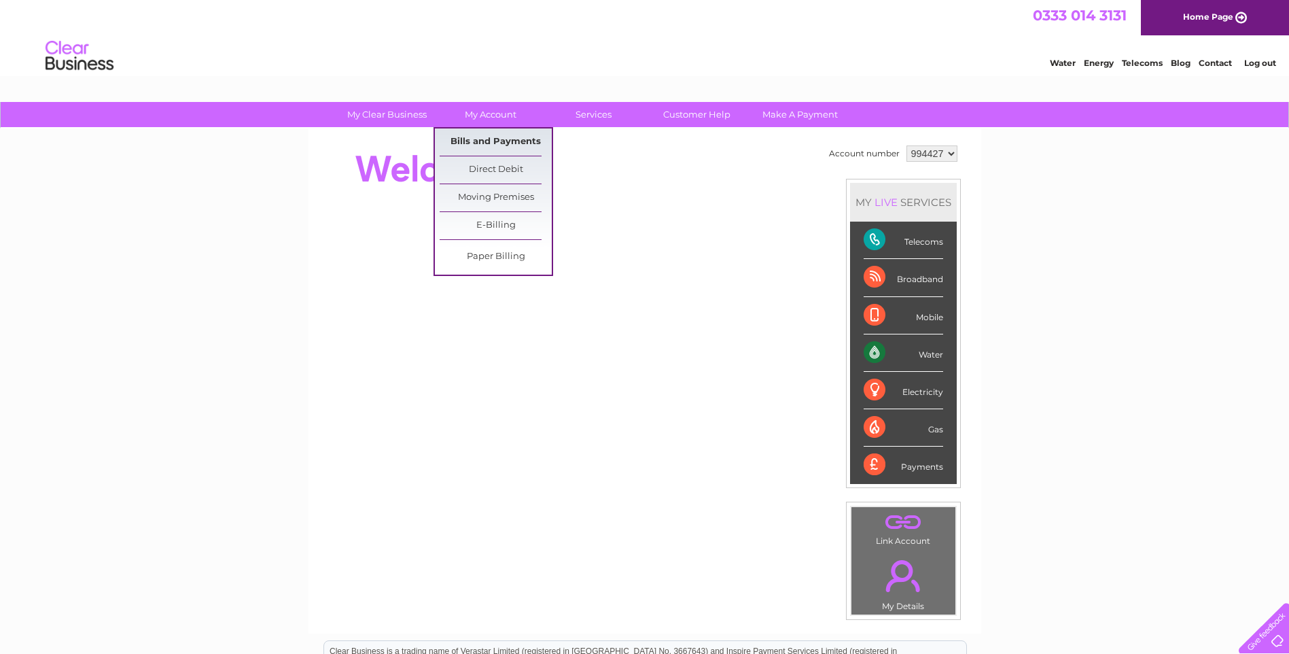 The image size is (1289, 654). Describe the element at coordinates (387, 114) in the screenshot. I see `a: My Clear Business` at that location.